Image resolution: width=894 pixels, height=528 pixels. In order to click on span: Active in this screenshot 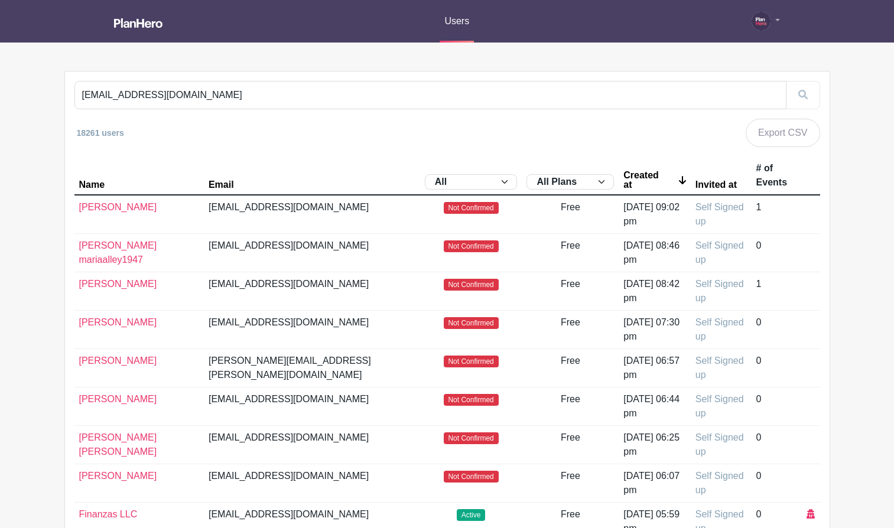, I will do `click(471, 515)`.